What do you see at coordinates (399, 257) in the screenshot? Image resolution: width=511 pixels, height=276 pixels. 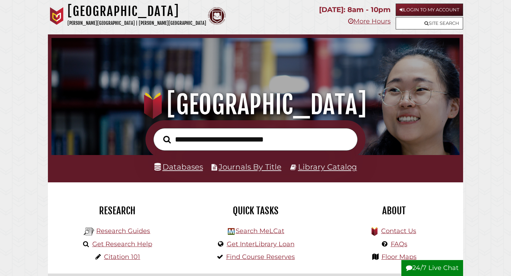 I see `a: Floor Maps` at bounding box center [399, 257].